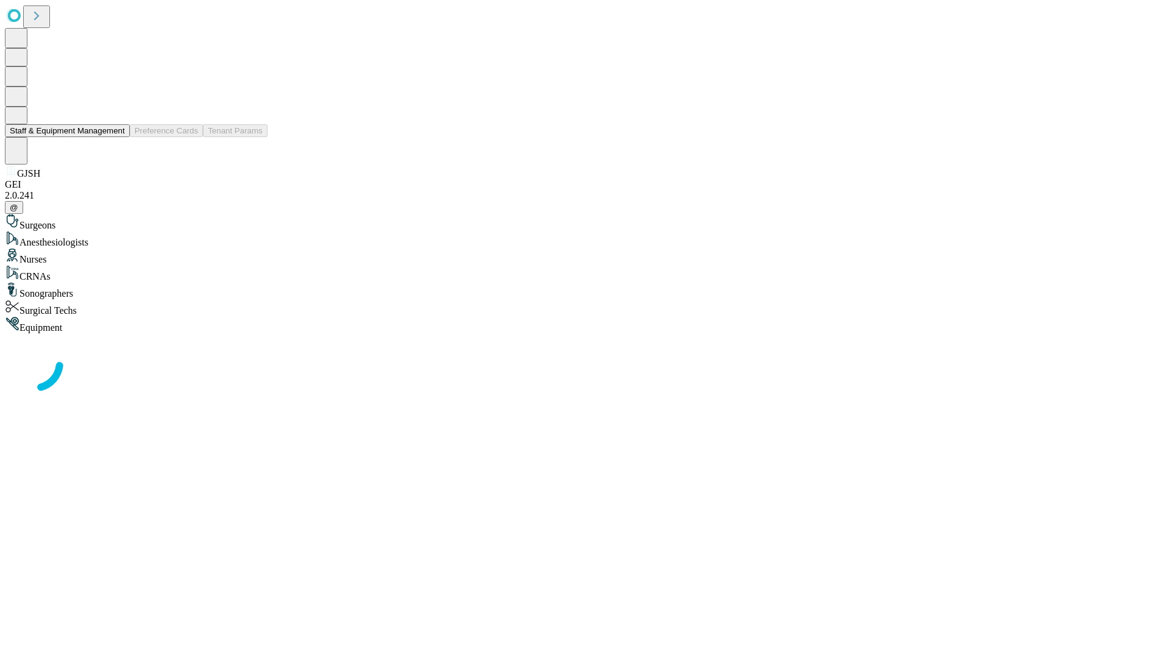  What do you see at coordinates (235, 130) in the screenshot?
I see `button: Tenant Params` at bounding box center [235, 130].